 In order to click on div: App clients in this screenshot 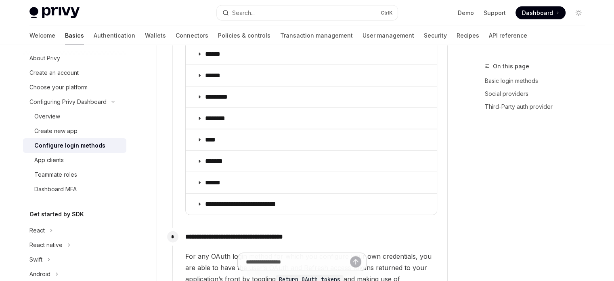, I will do `click(49, 160)`.